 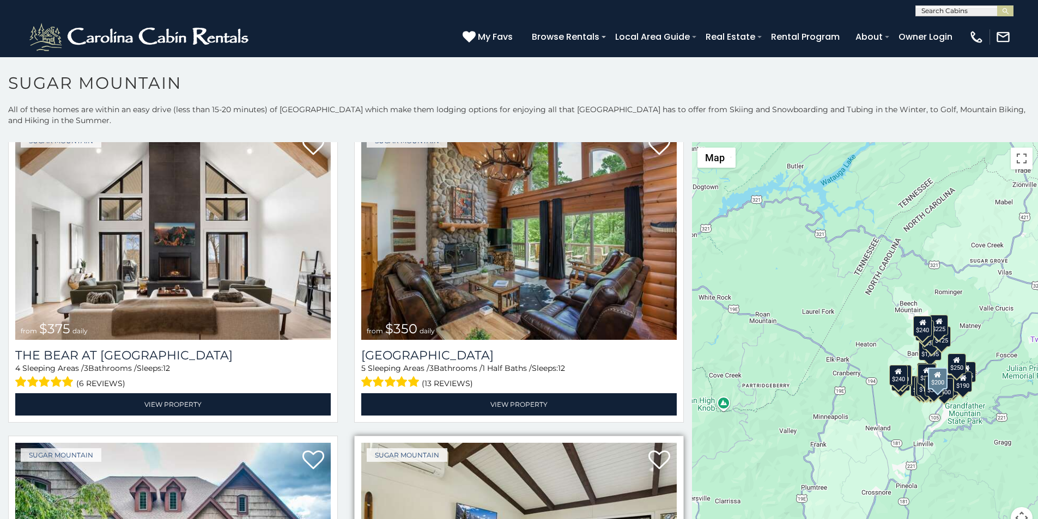 I want to click on div: $200, so click(x=937, y=379).